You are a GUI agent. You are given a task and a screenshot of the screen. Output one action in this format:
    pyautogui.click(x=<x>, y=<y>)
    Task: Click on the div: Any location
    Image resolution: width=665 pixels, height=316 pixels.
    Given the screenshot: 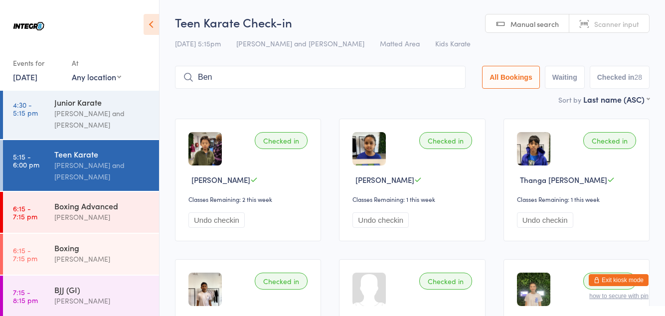 What is the action you would take?
    pyautogui.click(x=96, y=77)
    